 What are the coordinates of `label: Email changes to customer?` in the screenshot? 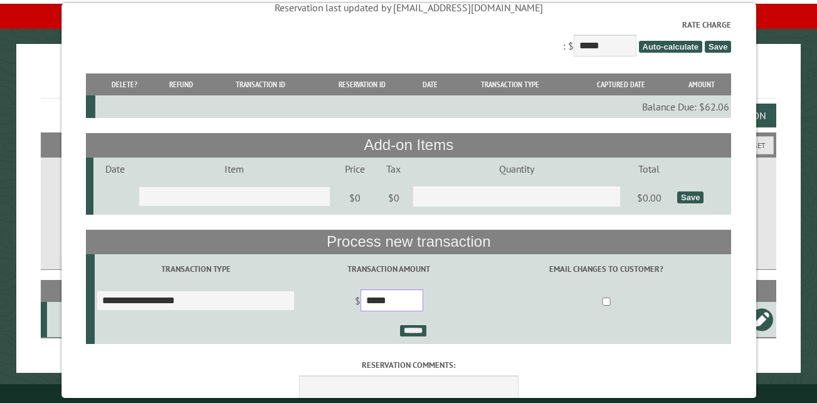 It's located at (606, 268).